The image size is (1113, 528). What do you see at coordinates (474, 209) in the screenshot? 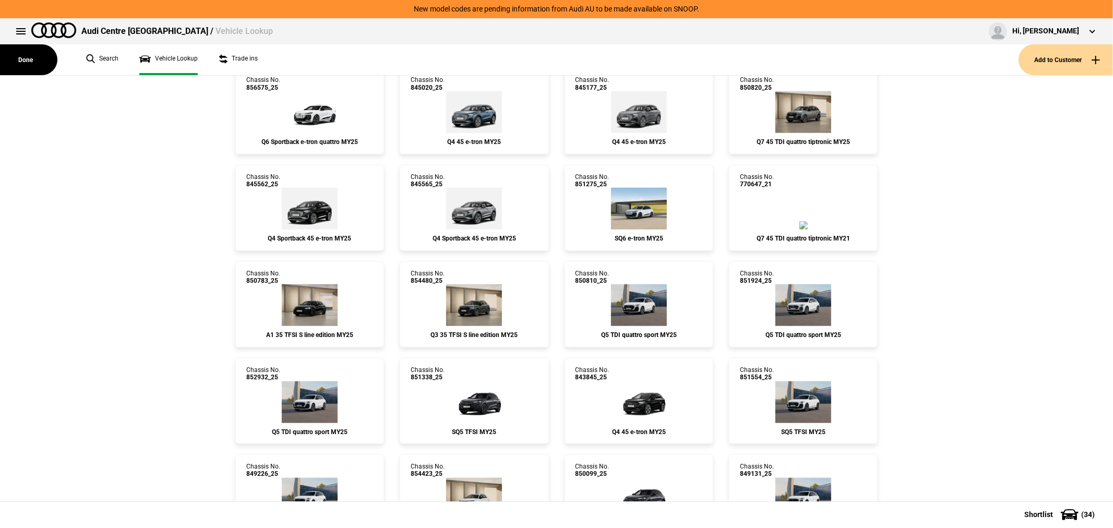
I see `img: Audi_F4NA53_25_AO_2L2L_WA7_FB5_PY5_PYY_(Nadin:_C18_FB5_PY5_PYY_S7E_WA7)_ext.png` at bounding box center [474, 209].